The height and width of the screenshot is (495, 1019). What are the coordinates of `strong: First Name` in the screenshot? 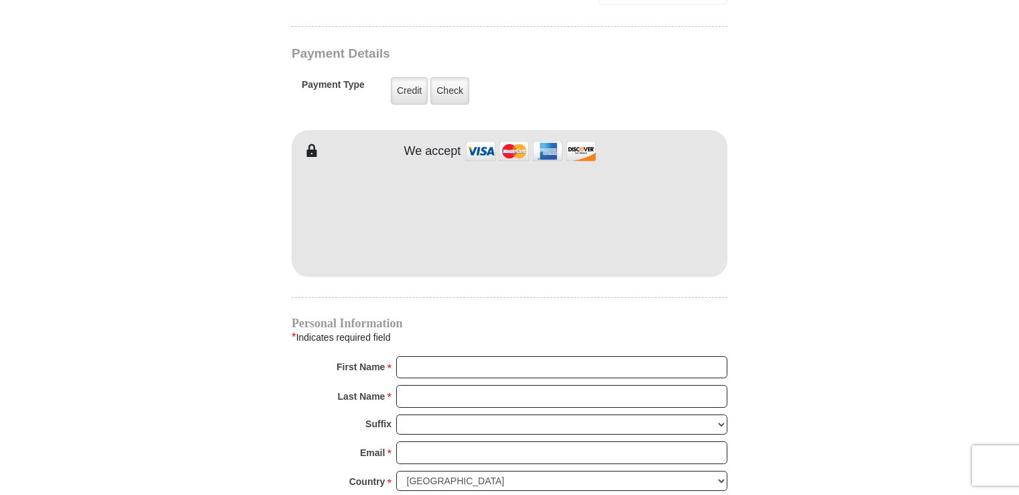 It's located at (361, 367).